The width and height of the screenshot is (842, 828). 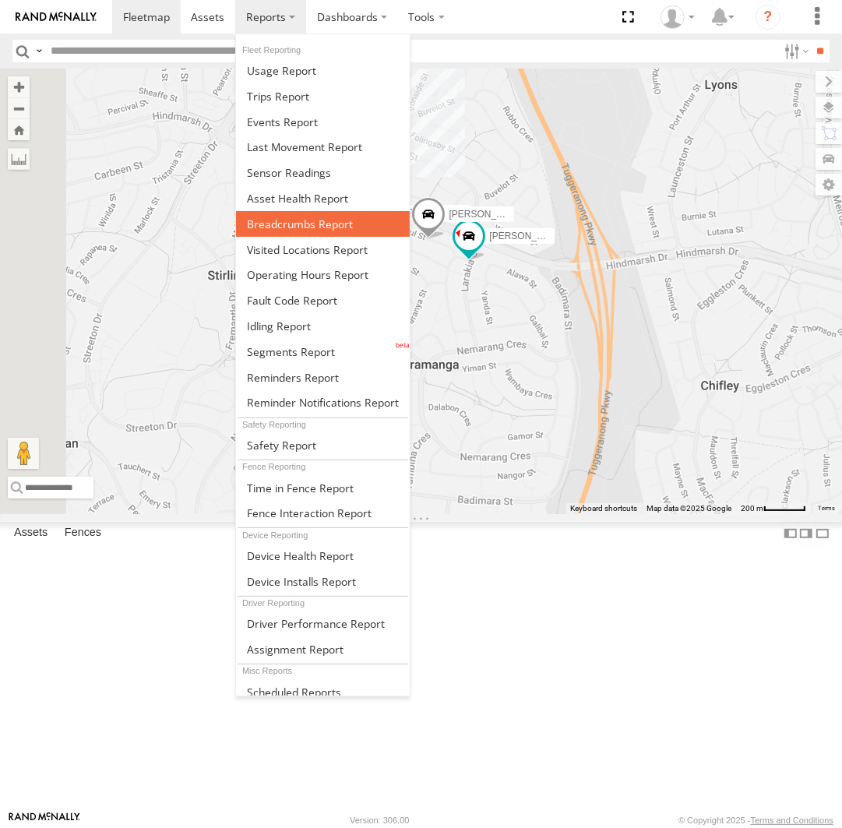 What do you see at coordinates (323, 692) in the screenshot?
I see `a: Scheduled Reports` at bounding box center [323, 692].